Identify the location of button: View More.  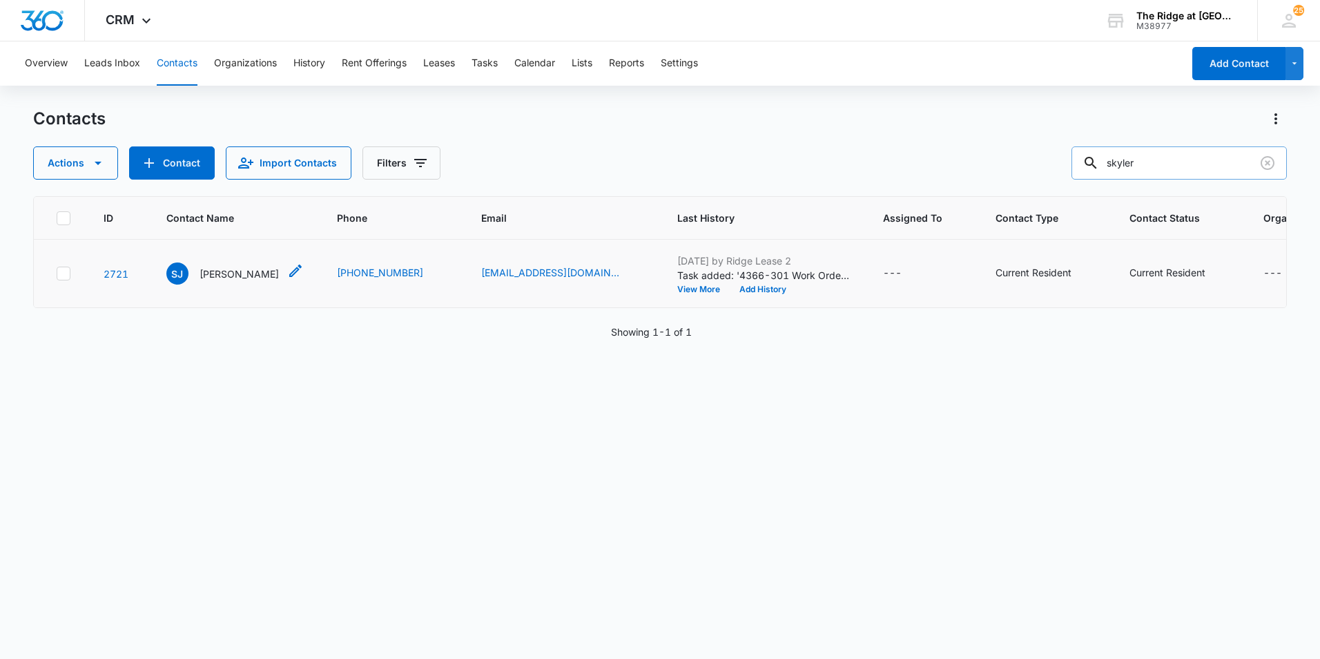
(703, 289).